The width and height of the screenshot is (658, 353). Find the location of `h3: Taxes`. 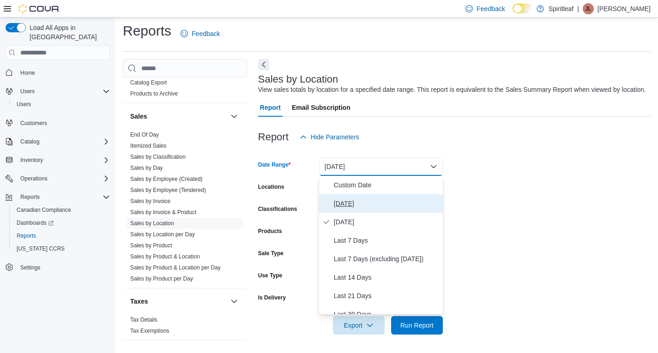

h3: Taxes is located at coordinates (139, 302).